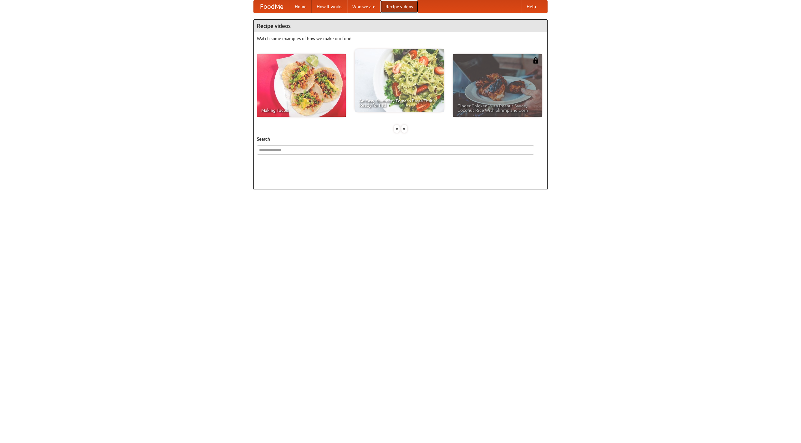  I want to click on a: FoodMe, so click(272, 7).